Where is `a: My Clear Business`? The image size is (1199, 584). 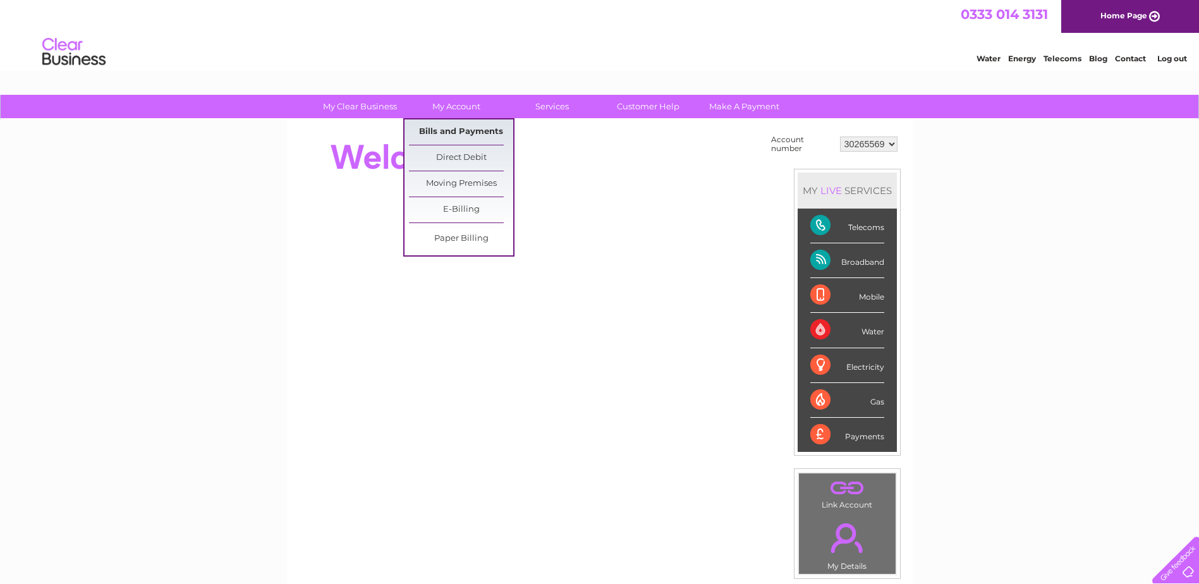 a: My Clear Business is located at coordinates (360, 106).